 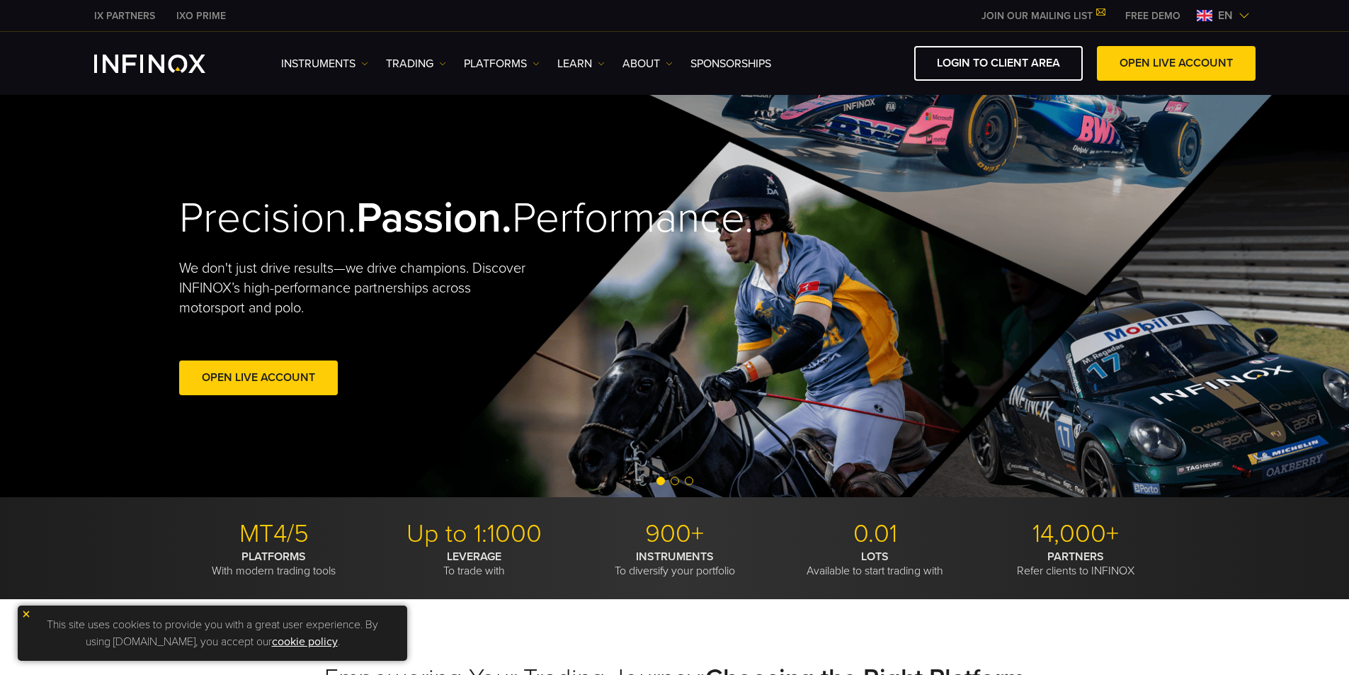 I want to click on a: Open Live Account, so click(x=258, y=377).